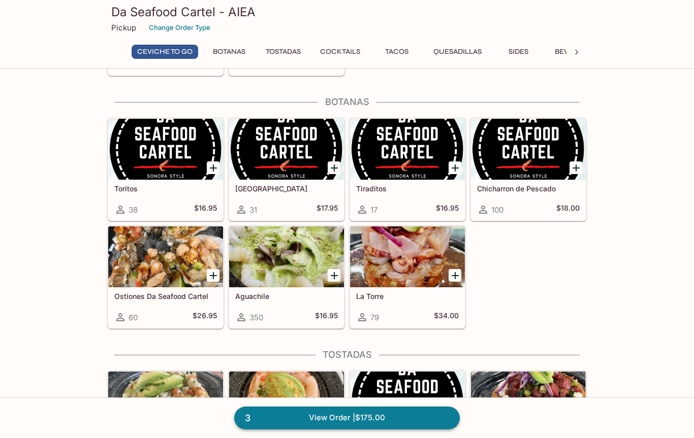  Describe the element at coordinates (518, 52) in the screenshot. I see `button: Sides` at that location.